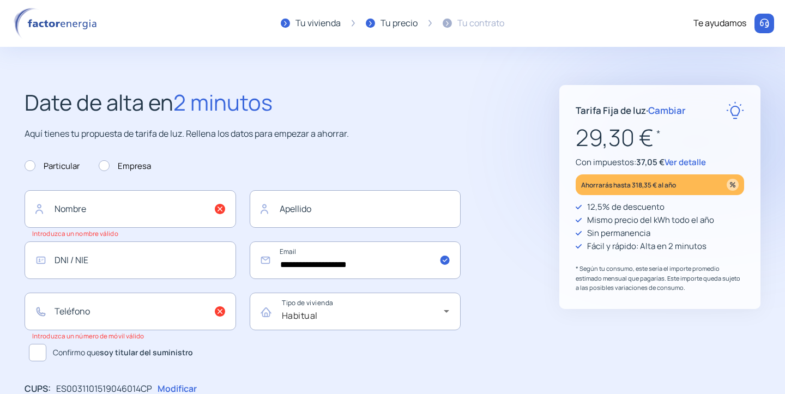 Image resolution: width=785 pixels, height=394 pixels. I want to click on p: 12,5% de descuento, so click(626, 207).